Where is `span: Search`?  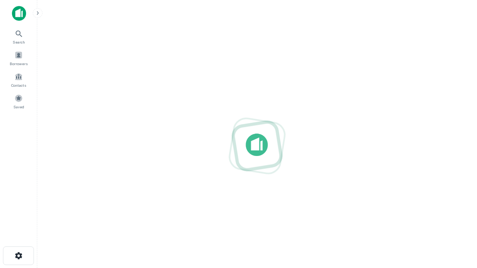
span: Search is located at coordinates (19, 42).